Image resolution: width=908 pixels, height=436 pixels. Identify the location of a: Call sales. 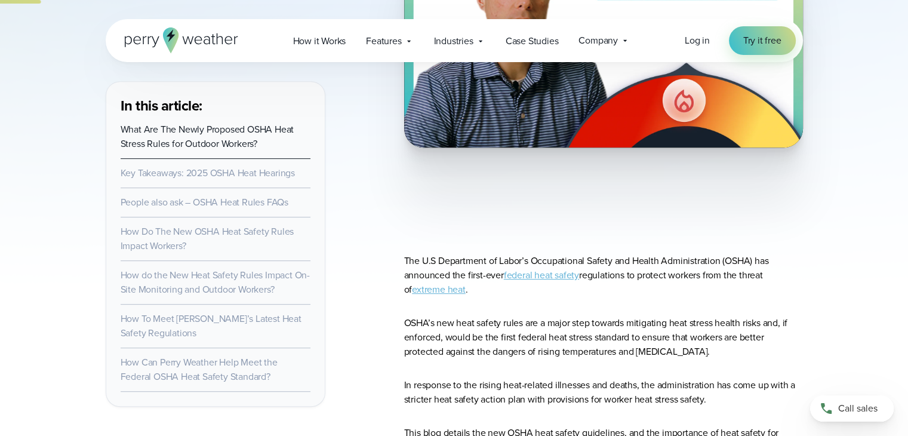
(852, 408).